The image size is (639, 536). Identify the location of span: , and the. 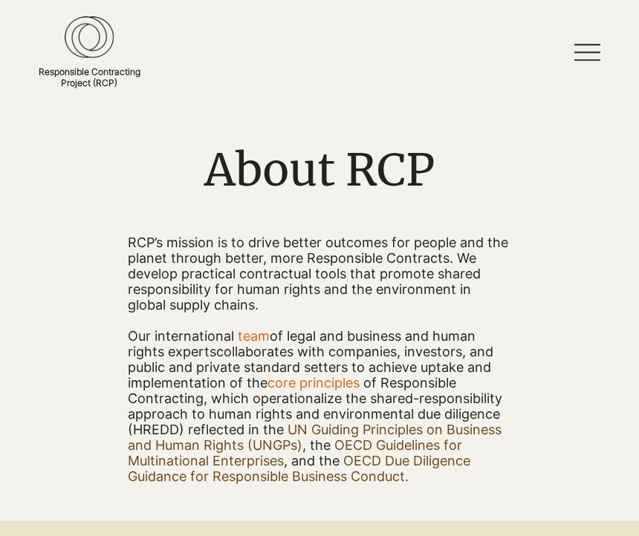
(311, 460).